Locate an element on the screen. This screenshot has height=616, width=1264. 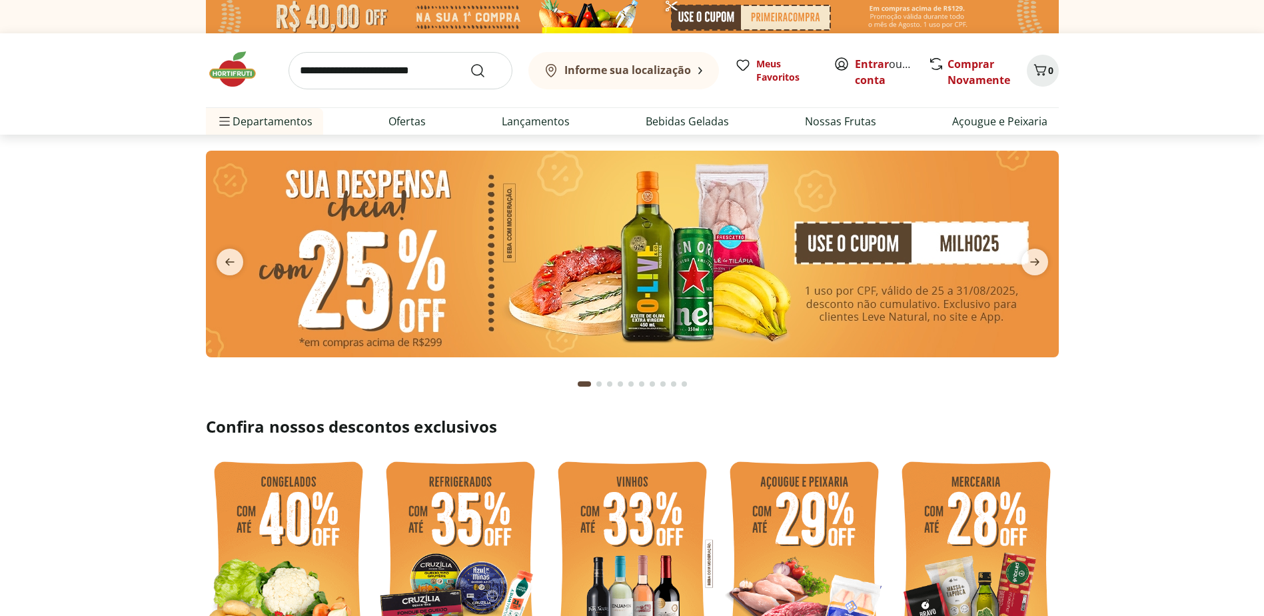
button: next is located at coordinates (1035, 262).